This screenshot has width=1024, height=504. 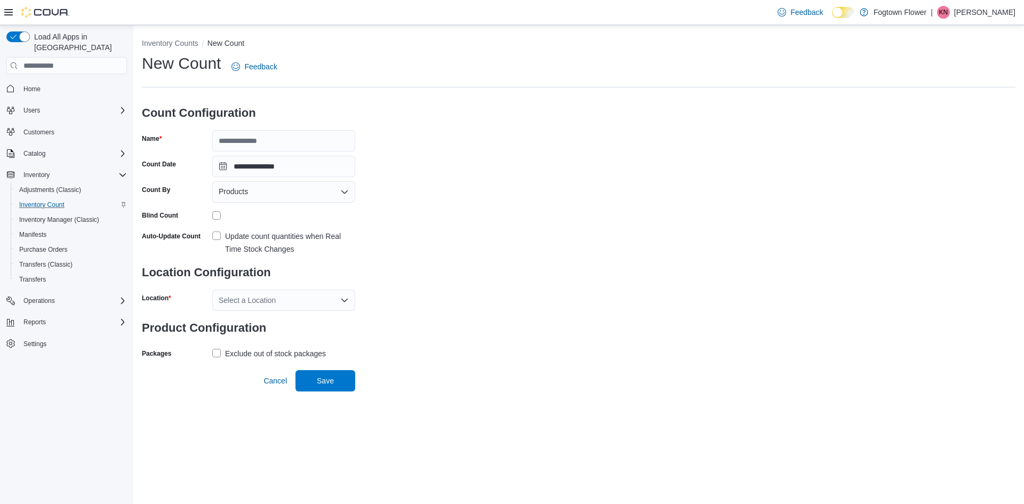 What do you see at coordinates (832, 18) in the screenshot?
I see `span: Dark Mode` at bounding box center [832, 18].